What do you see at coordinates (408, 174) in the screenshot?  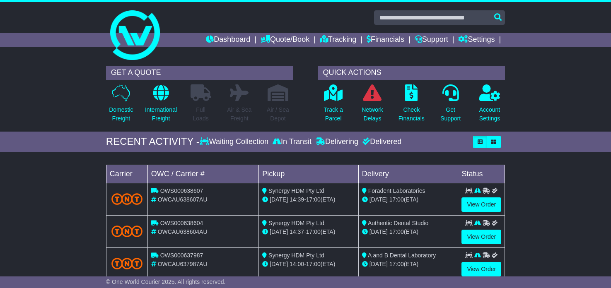 I see `td: Delivery` at bounding box center [408, 174].